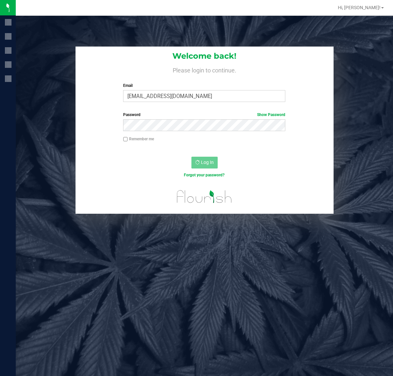 This screenshot has height=376, width=393. I want to click on h4: Please login to continue., so click(204, 70).